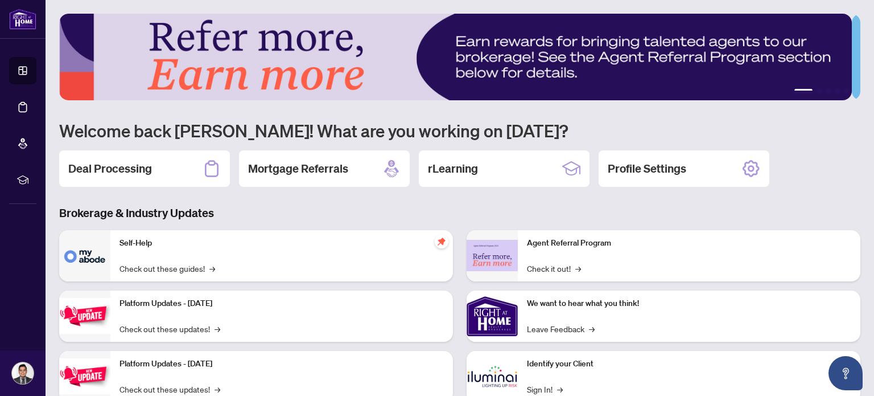  Describe the element at coordinates (545, 389) in the screenshot. I see `a: Sign In!→` at that location.